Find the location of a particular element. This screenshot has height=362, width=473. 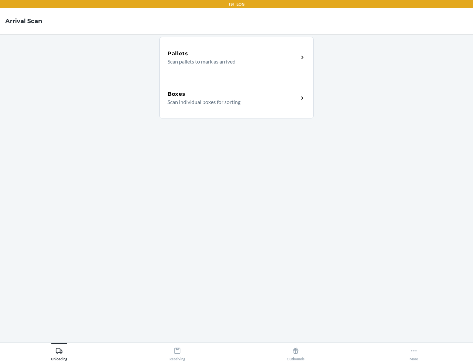

div: Unloading is located at coordinates (59, 352).